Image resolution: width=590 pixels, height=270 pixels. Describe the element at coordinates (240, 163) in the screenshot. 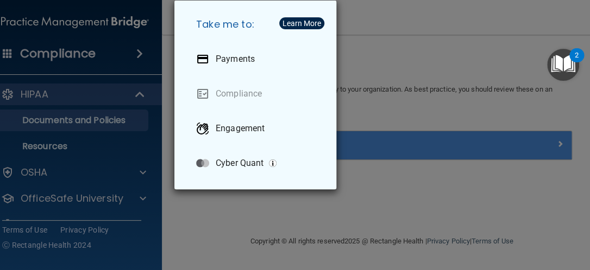

I see `p: Cyber Quant` at that location.